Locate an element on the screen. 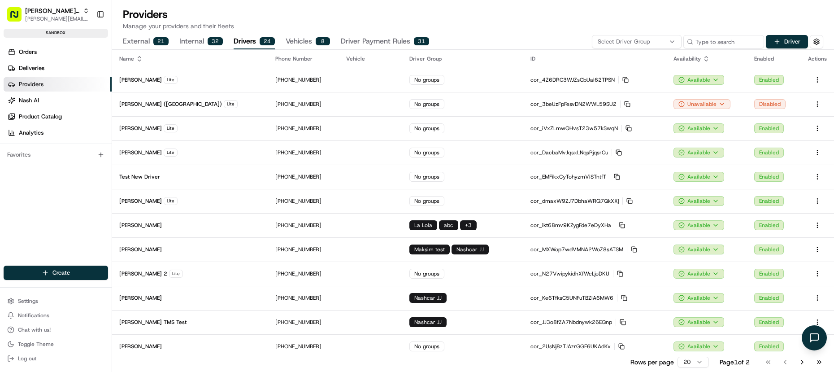 The width and height of the screenshot is (834, 372). div: Phone Number is located at coordinates (303, 59).